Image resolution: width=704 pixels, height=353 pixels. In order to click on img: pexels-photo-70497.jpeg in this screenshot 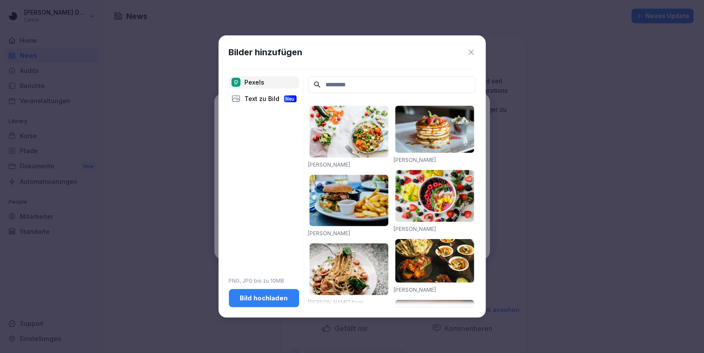, I will do `click(349, 200)`.